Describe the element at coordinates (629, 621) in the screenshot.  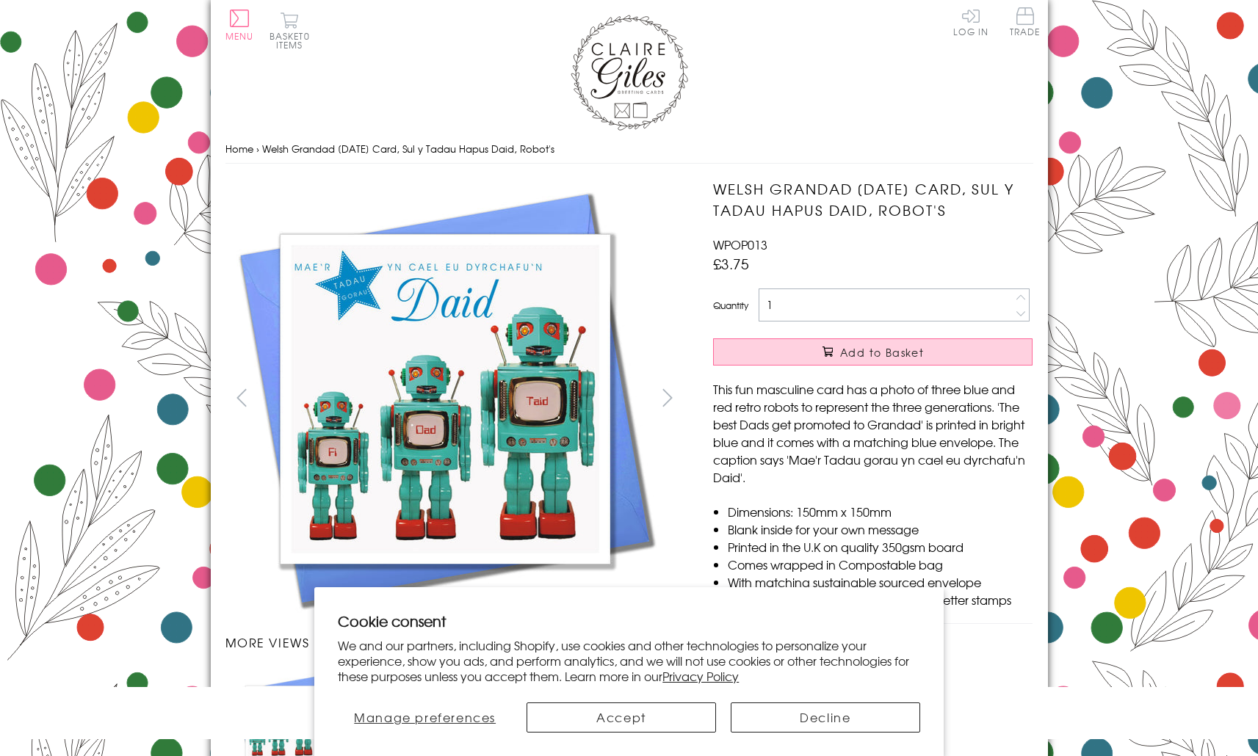
I see `h2: Cookie consent` at that location.